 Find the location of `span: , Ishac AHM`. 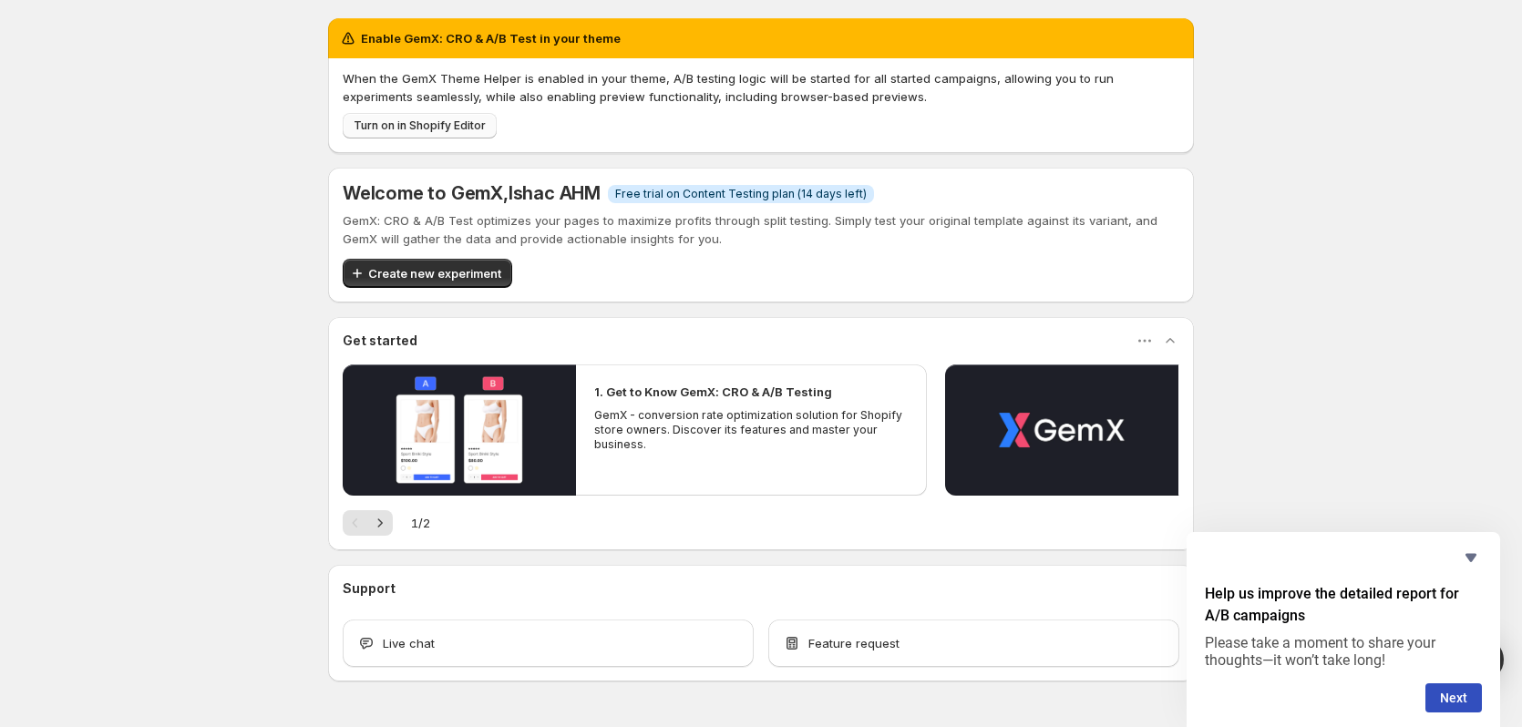

span: , Ishac AHM is located at coordinates (551, 193).